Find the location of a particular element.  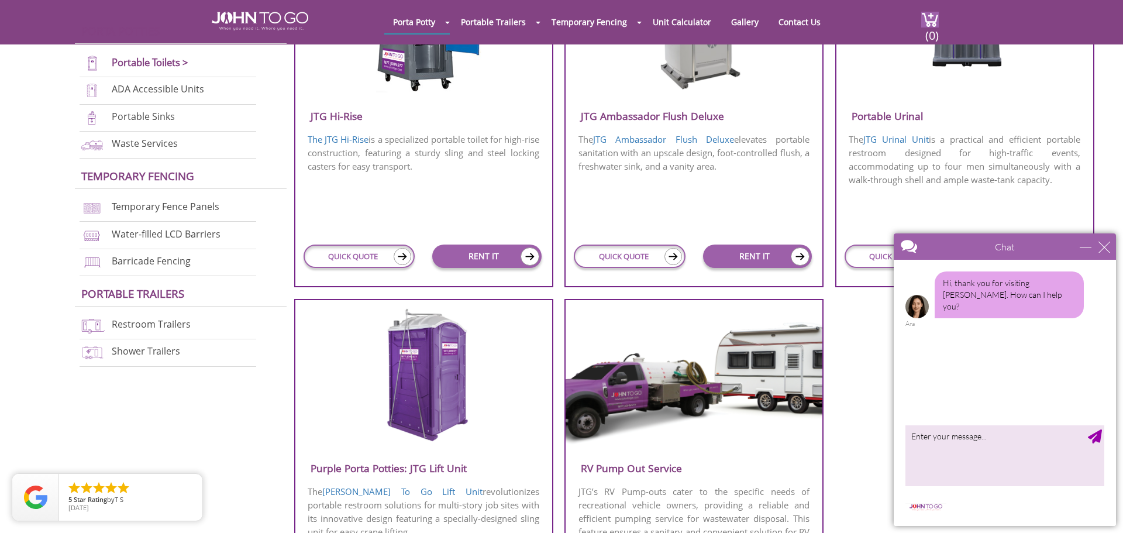

div: close is located at coordinates (218, 20).